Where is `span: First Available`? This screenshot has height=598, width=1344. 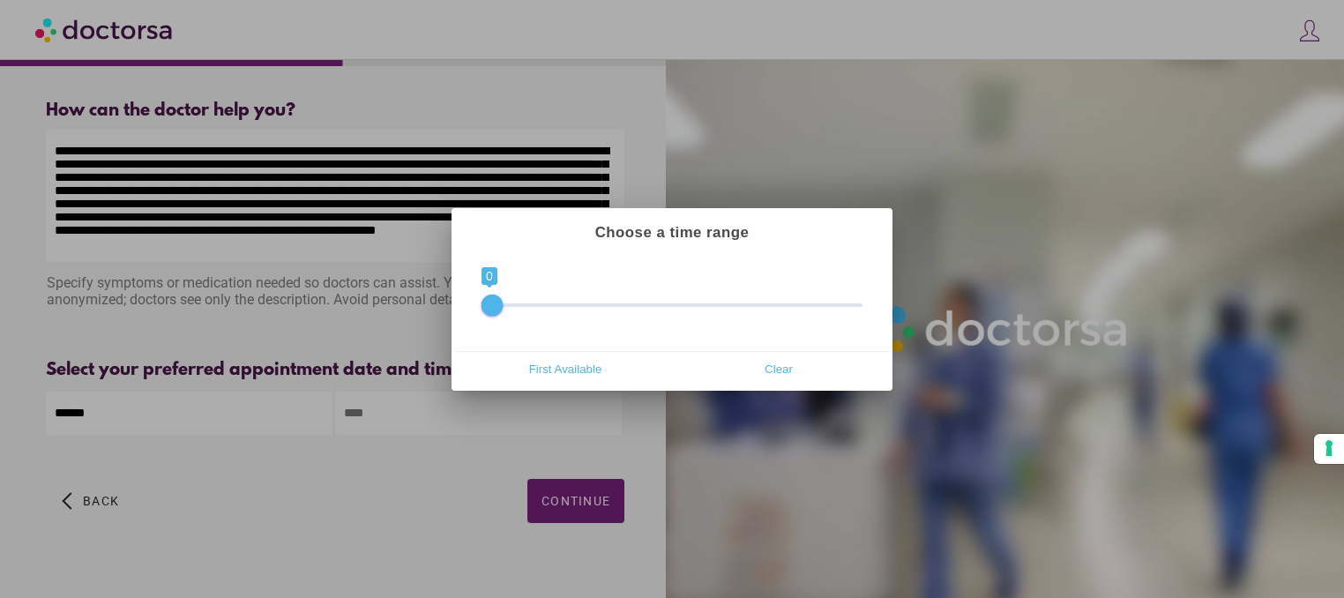
span: First Available is located at coordinates (565, 370).